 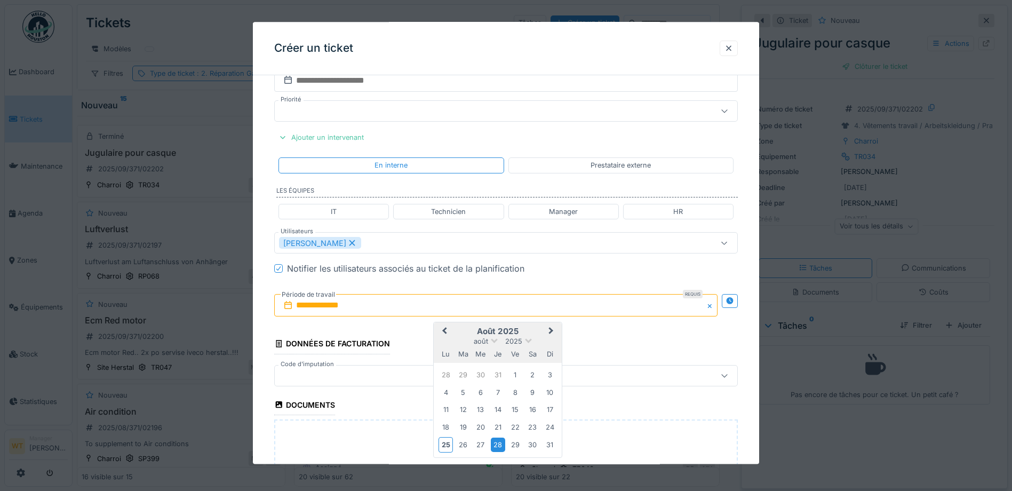 What do you see at coordinates (549, 392) in the screenshot?
I see `div: Choose dimanche 10 août 2025` at bounding box center [549, 392].